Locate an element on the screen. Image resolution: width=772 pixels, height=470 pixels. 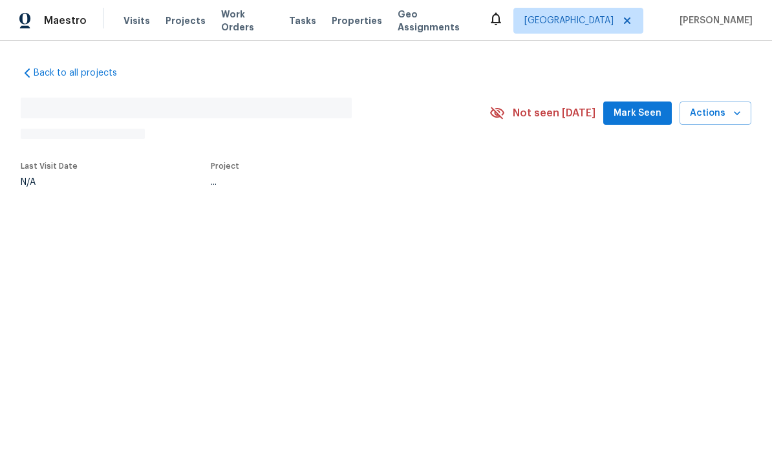
span: Maestro is located at coordinates (65, 21).